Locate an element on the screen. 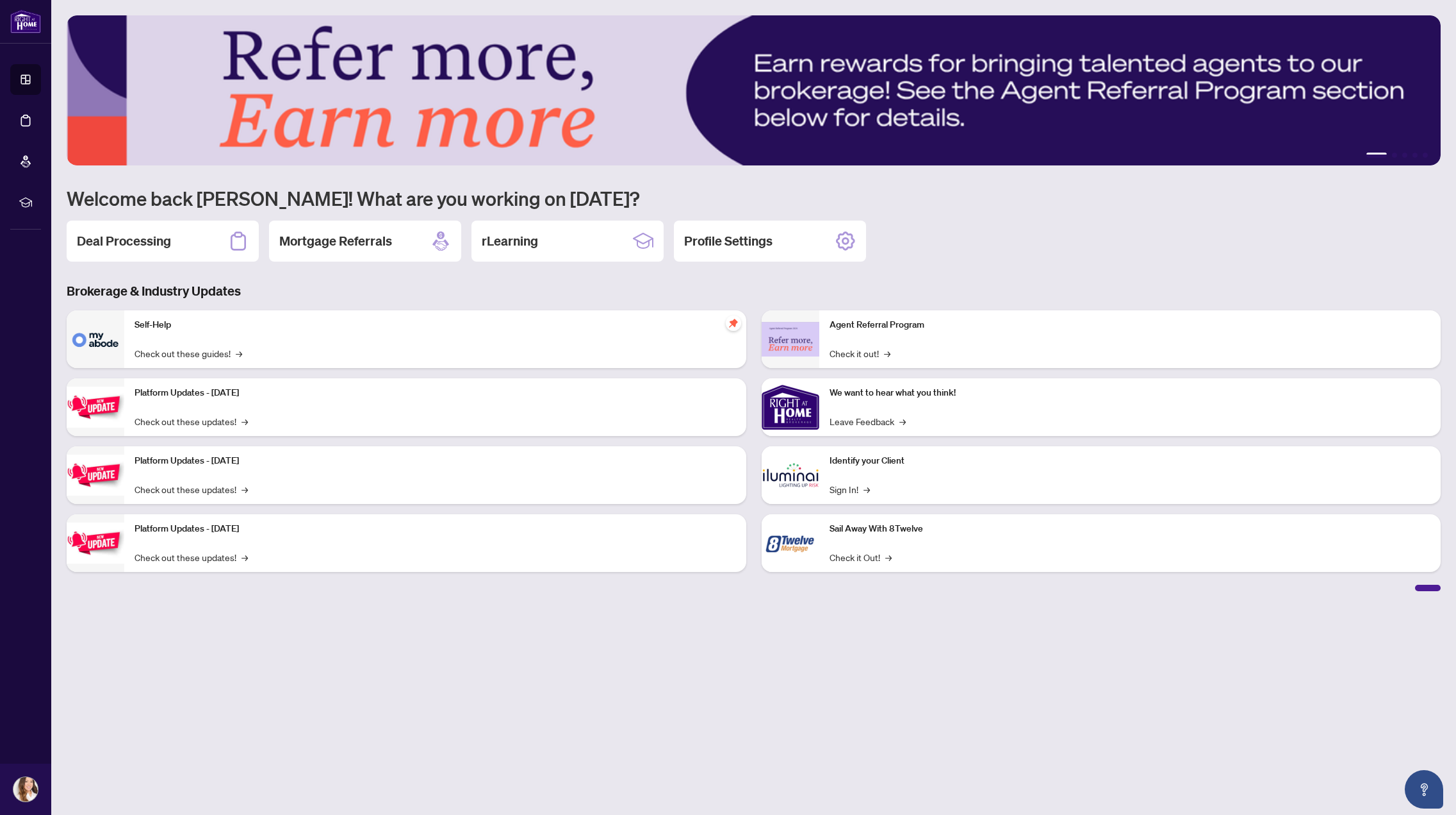 Image resolution: width=1456 pixels, height=815 pixels. button: Open asap is located at coordinates (1425, 789).